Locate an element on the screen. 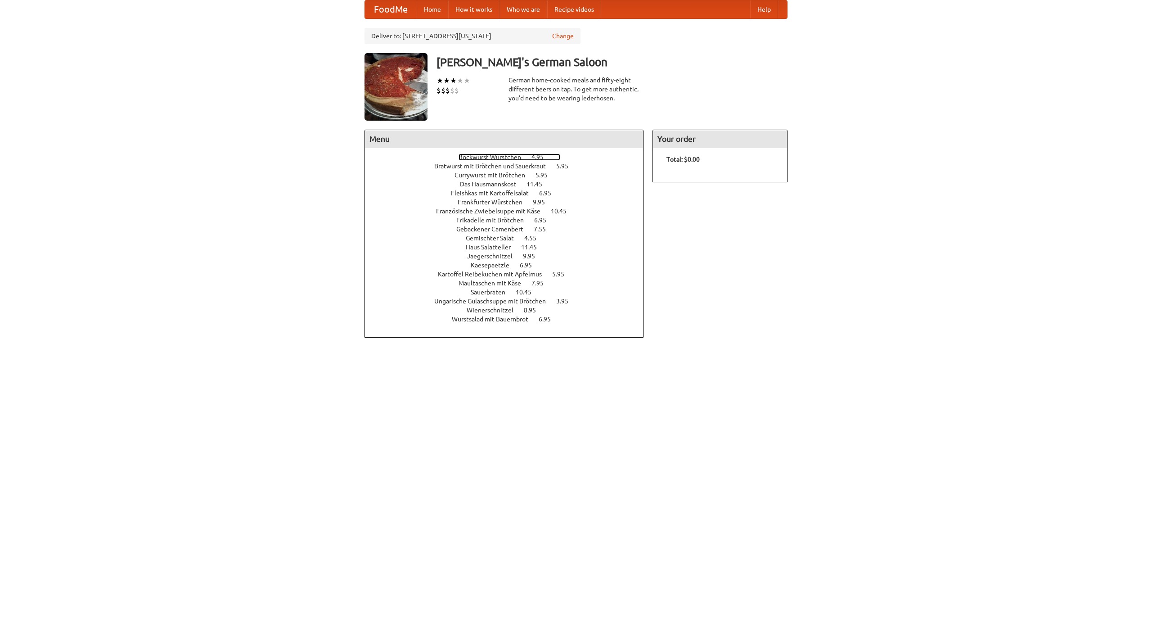 The height and width of the screenshot is (637, 1152). span: Maultaschen mit Käse is located at coordinates (494, 283).